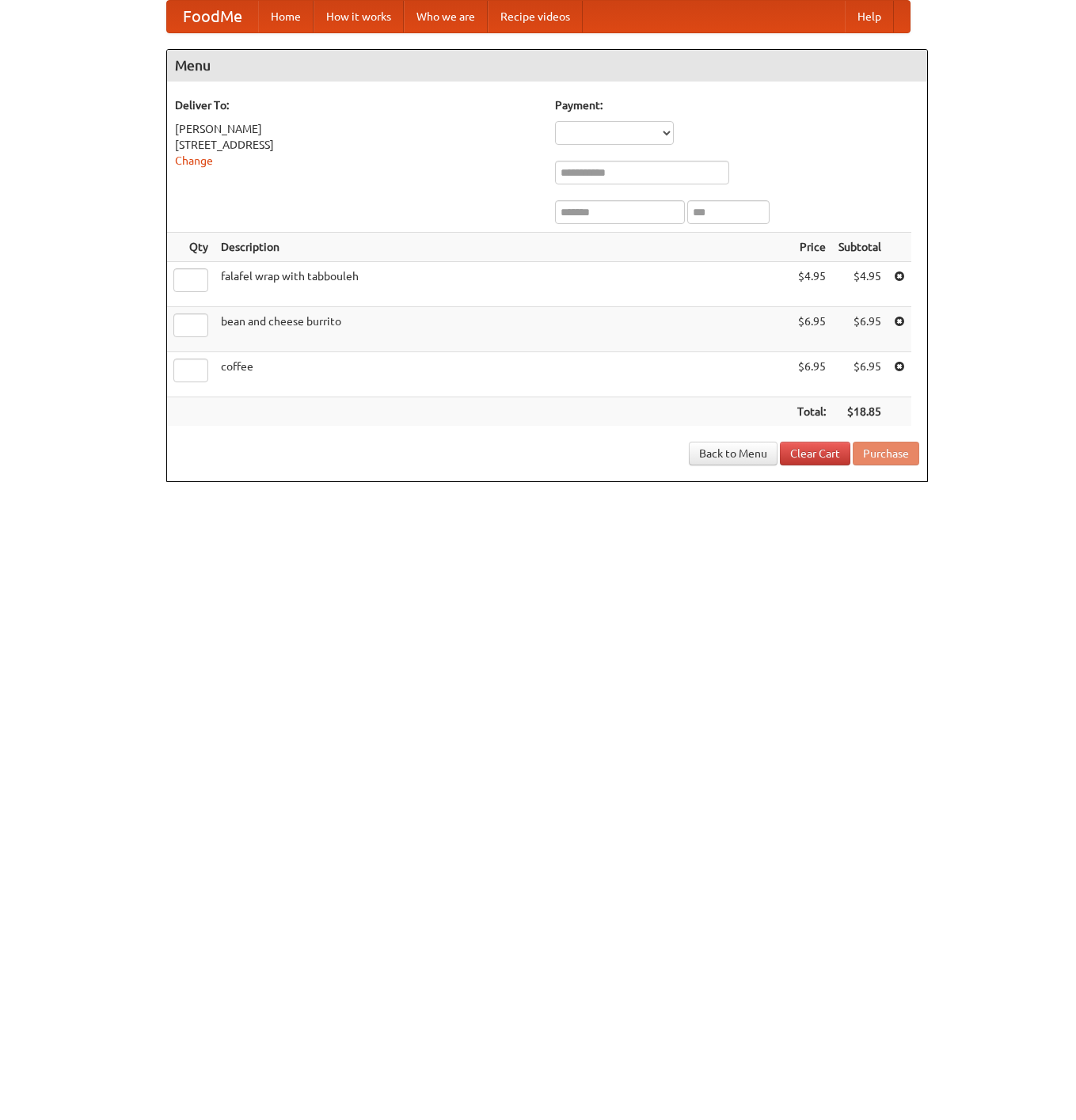  I want to click on a: Change, so click(194, 161).